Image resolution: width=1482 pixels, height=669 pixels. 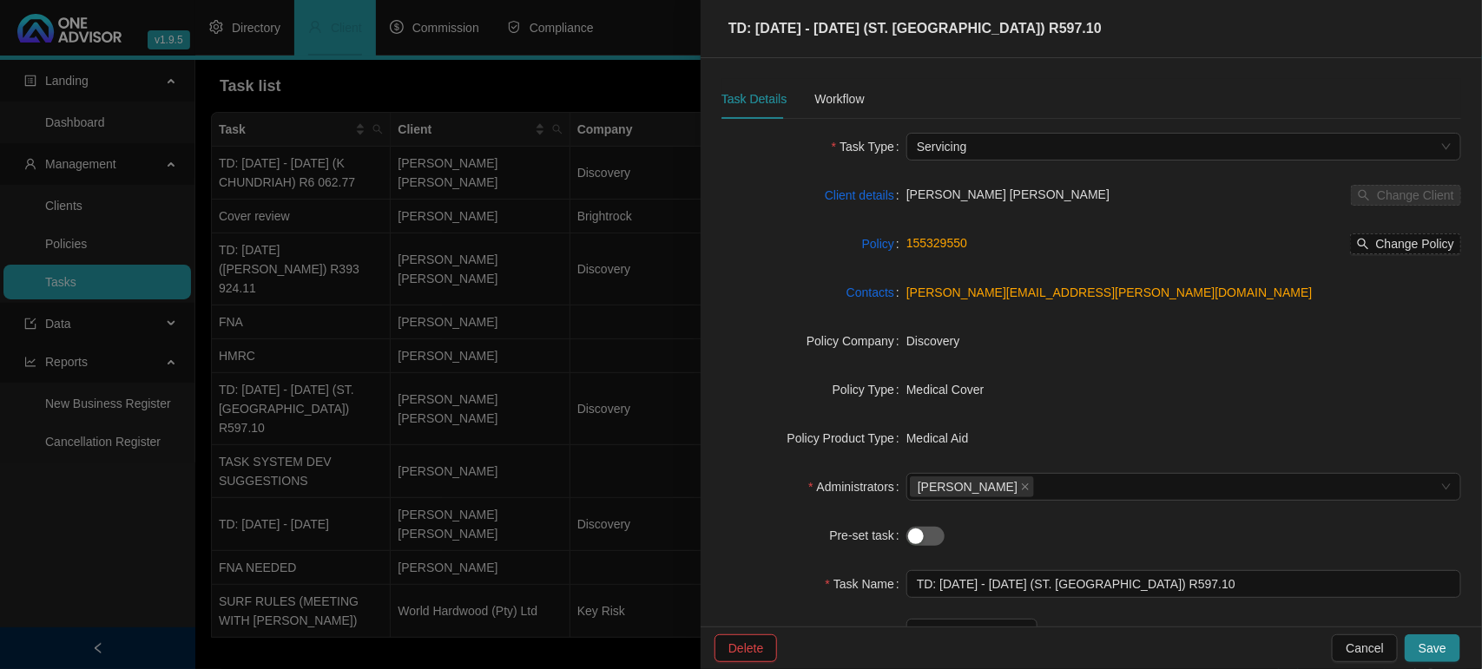 What do you see at coordinates (972, 487) in the screenshot?
I see `span: Joanne Bormann` at bounding box center [972, 487].